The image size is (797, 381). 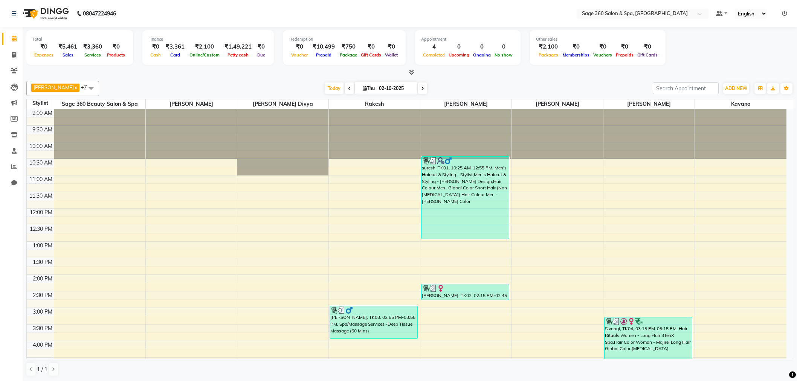 What do you see at coordinates (324, 47) in the screenshot?
I see `div: ₹10,499` at bounding box center [324, 47].